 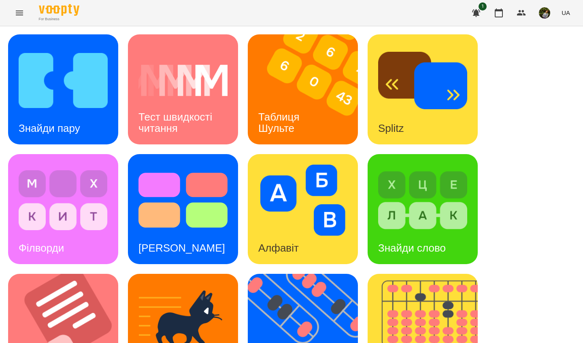 What do you see at coordinates (423, 89) in the screenshot?
I see `a: SplitzSplitz` at bounding box center [423, 89].